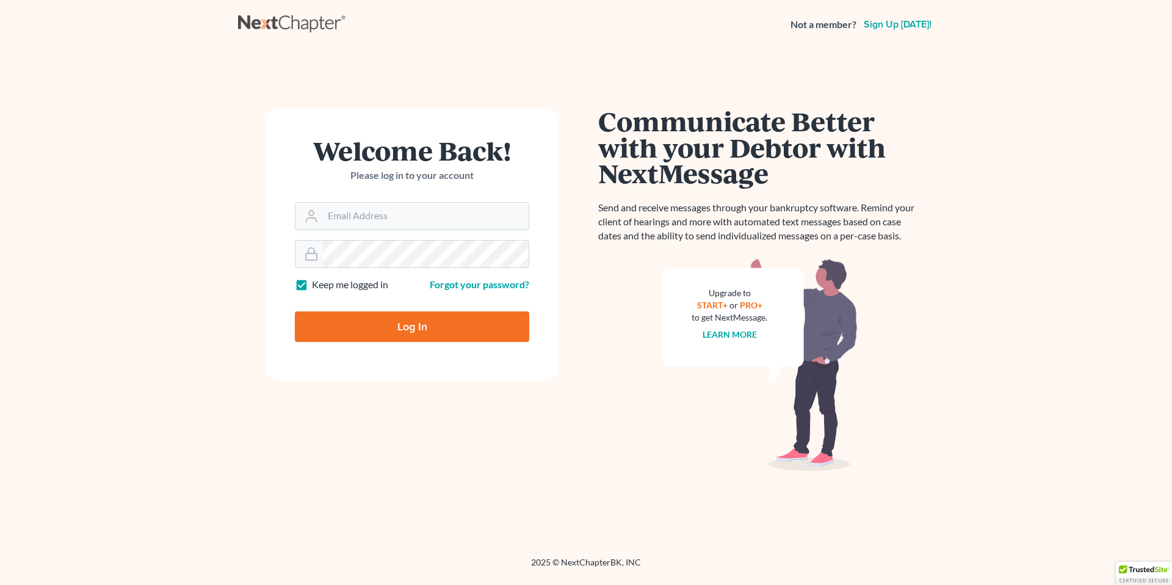  Describe the element at coordinates (412, 327) in the screenshot. I see `input: Log In` at that location.